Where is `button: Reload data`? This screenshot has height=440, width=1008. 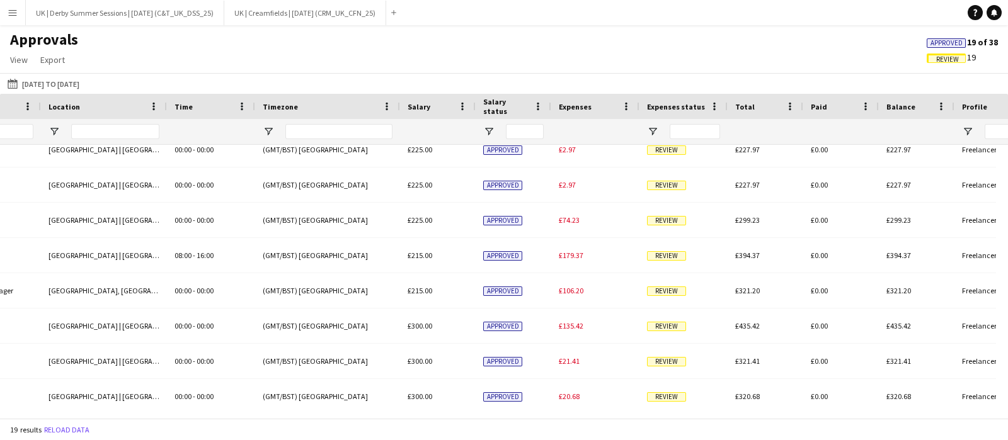 button: Reload data is located at coordinates (67, 430).